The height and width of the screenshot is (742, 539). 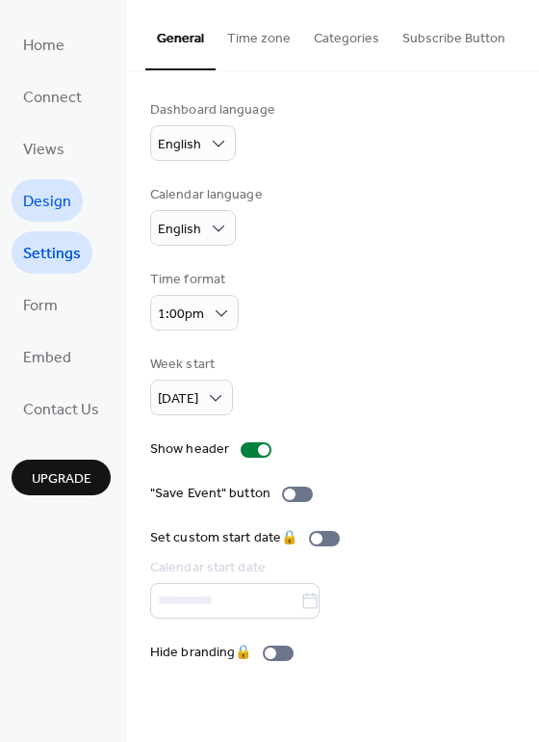 What do you see at coordinates (47, 200) in the screenshot?
I see `a: Design` at bounding box center [47, 200].